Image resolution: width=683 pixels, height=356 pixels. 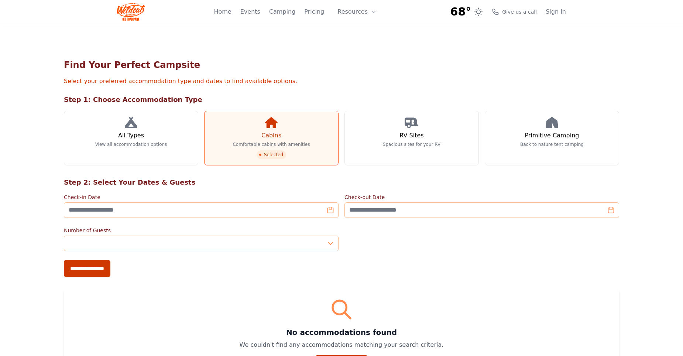 What do you see at coordinates (552, 138) in the screenshot?
I see `a: Primitive Camping Back to nature tent camping` at bounding box center [552, 138].